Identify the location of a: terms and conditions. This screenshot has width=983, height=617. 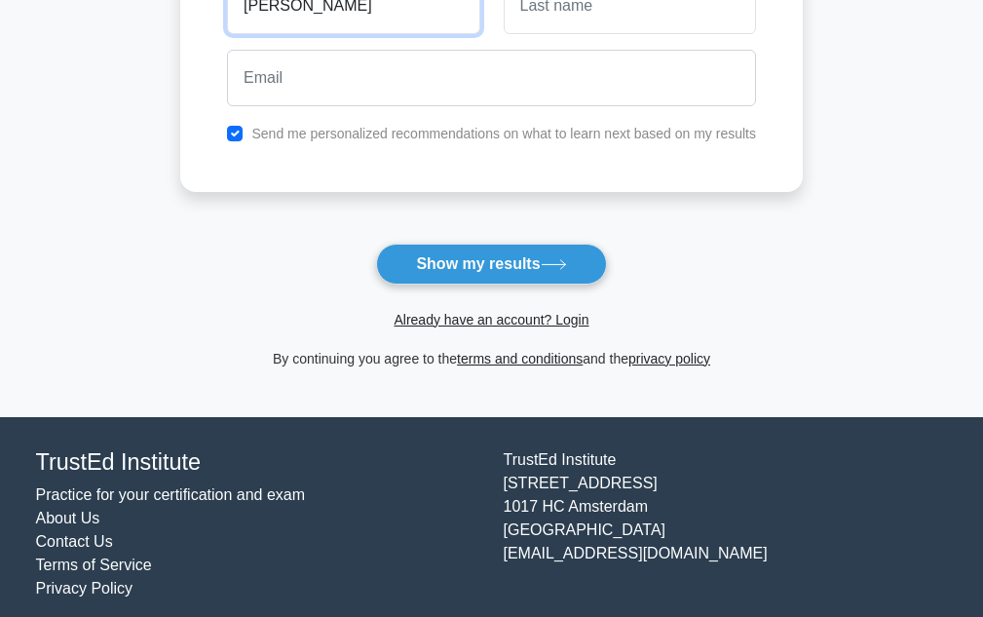
(519, 359).